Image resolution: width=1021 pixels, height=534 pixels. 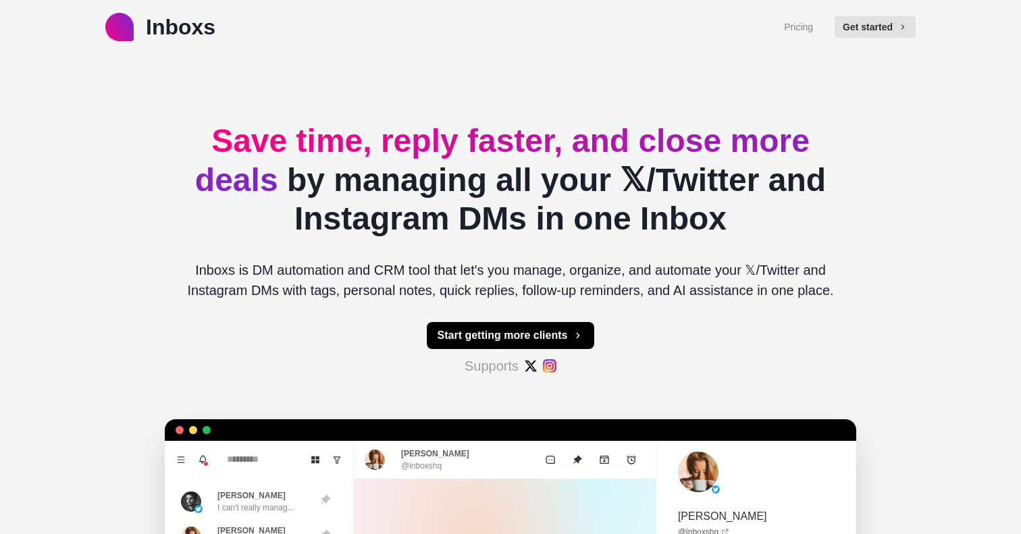 I want to click on button: Board View, so click(x=315, y=460).